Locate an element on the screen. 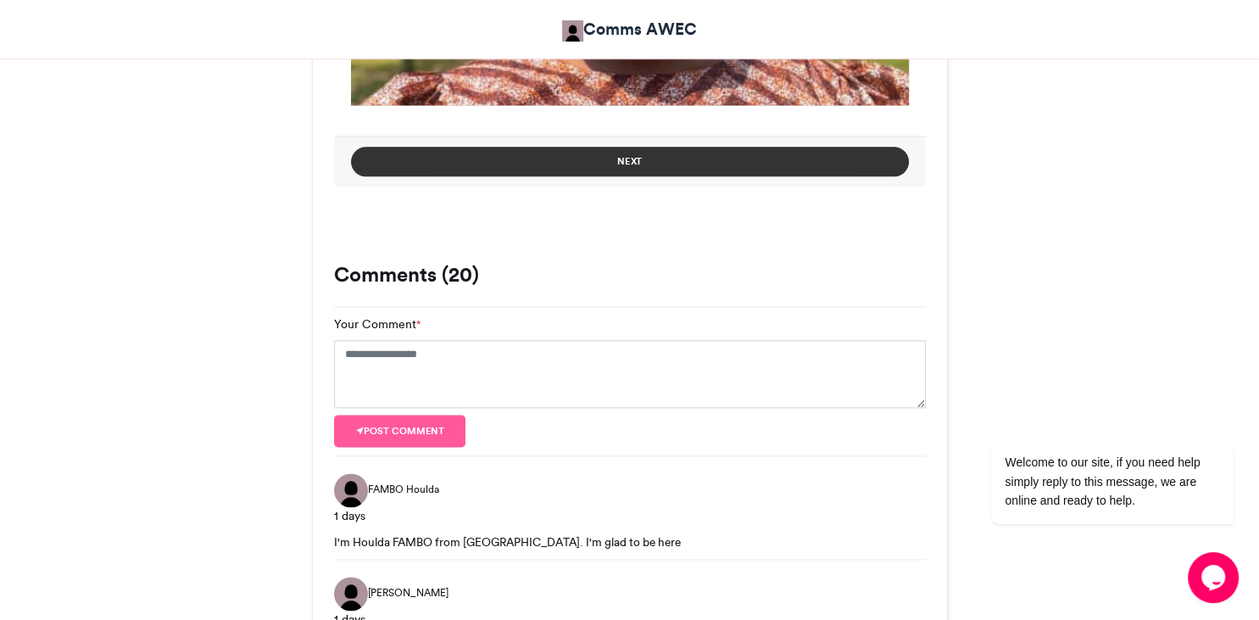 The image size is (1259, 620). label: Your Comment is located at coordinates (377, 324).